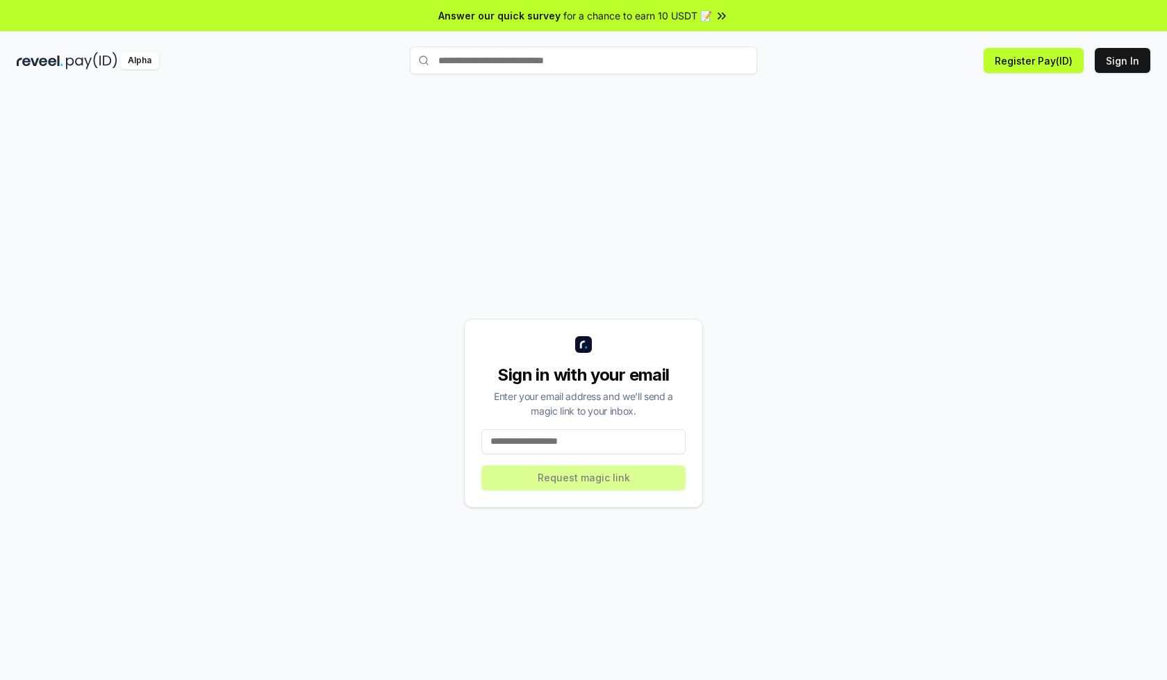  I want to click on button: Register Pay(ID), so click(1034, 60).